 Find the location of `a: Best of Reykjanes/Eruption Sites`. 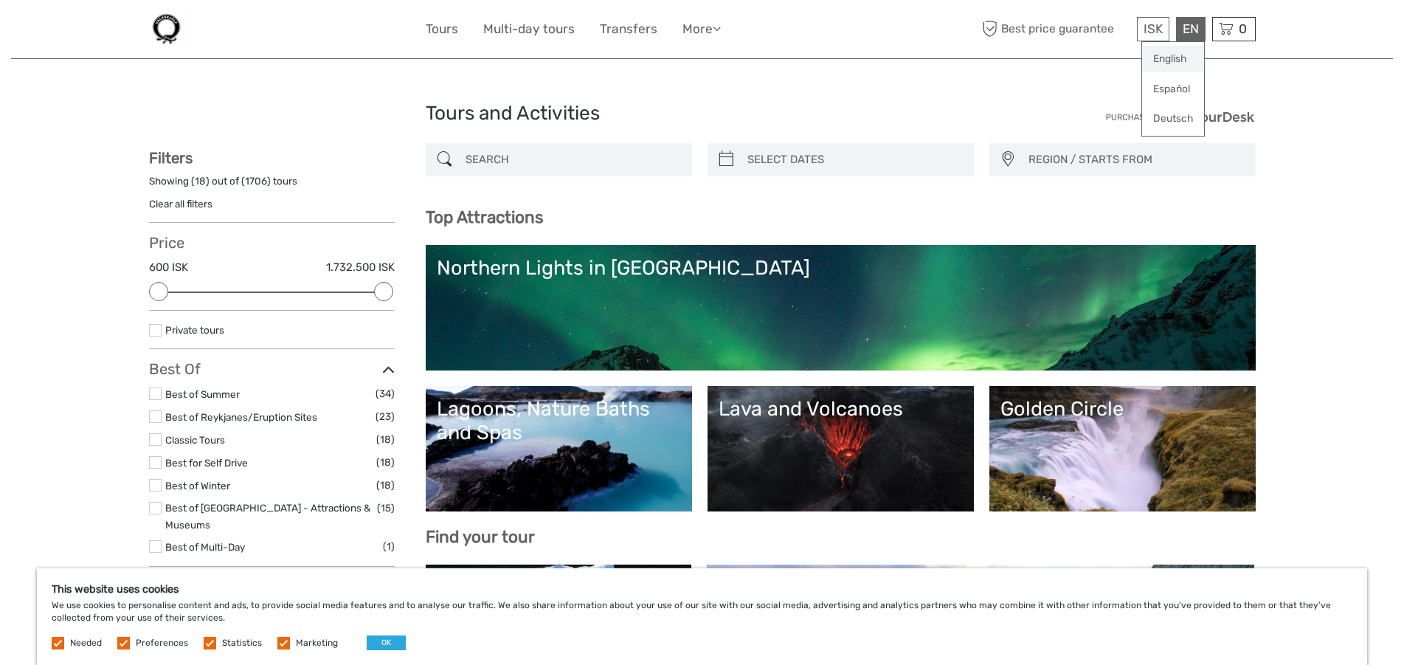

a: Best of Reykjanes/Eruption Sites is located at coordinates (241, 417).